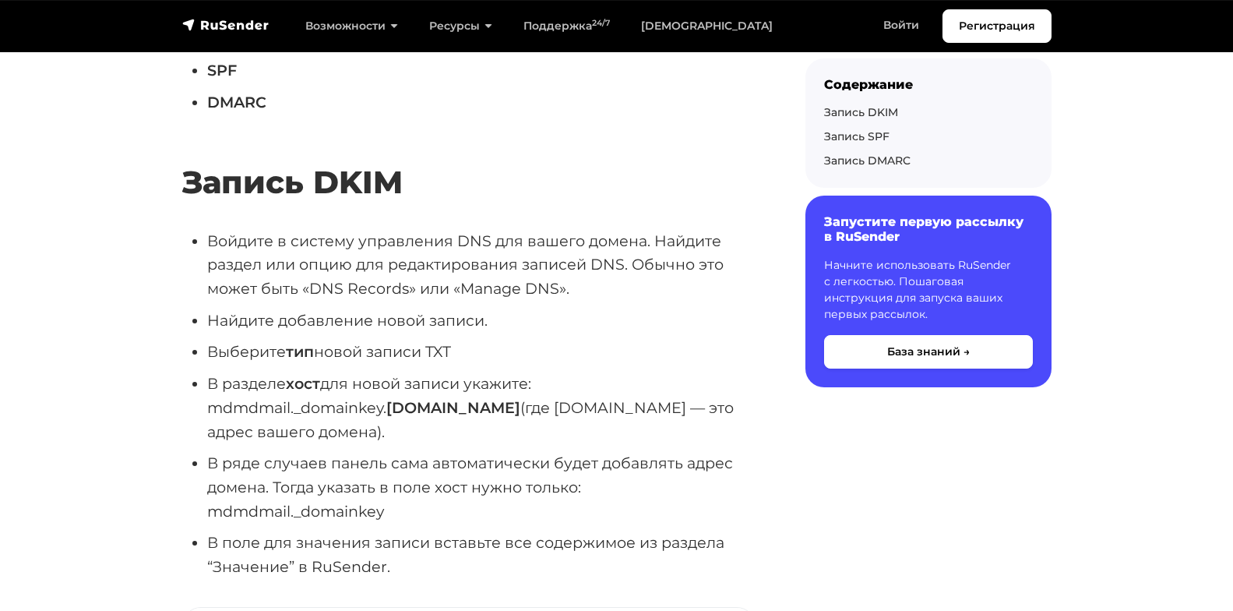  Describe the element at coordinates (303, 383) in the screenshot. I see `strong: хост` at that location.